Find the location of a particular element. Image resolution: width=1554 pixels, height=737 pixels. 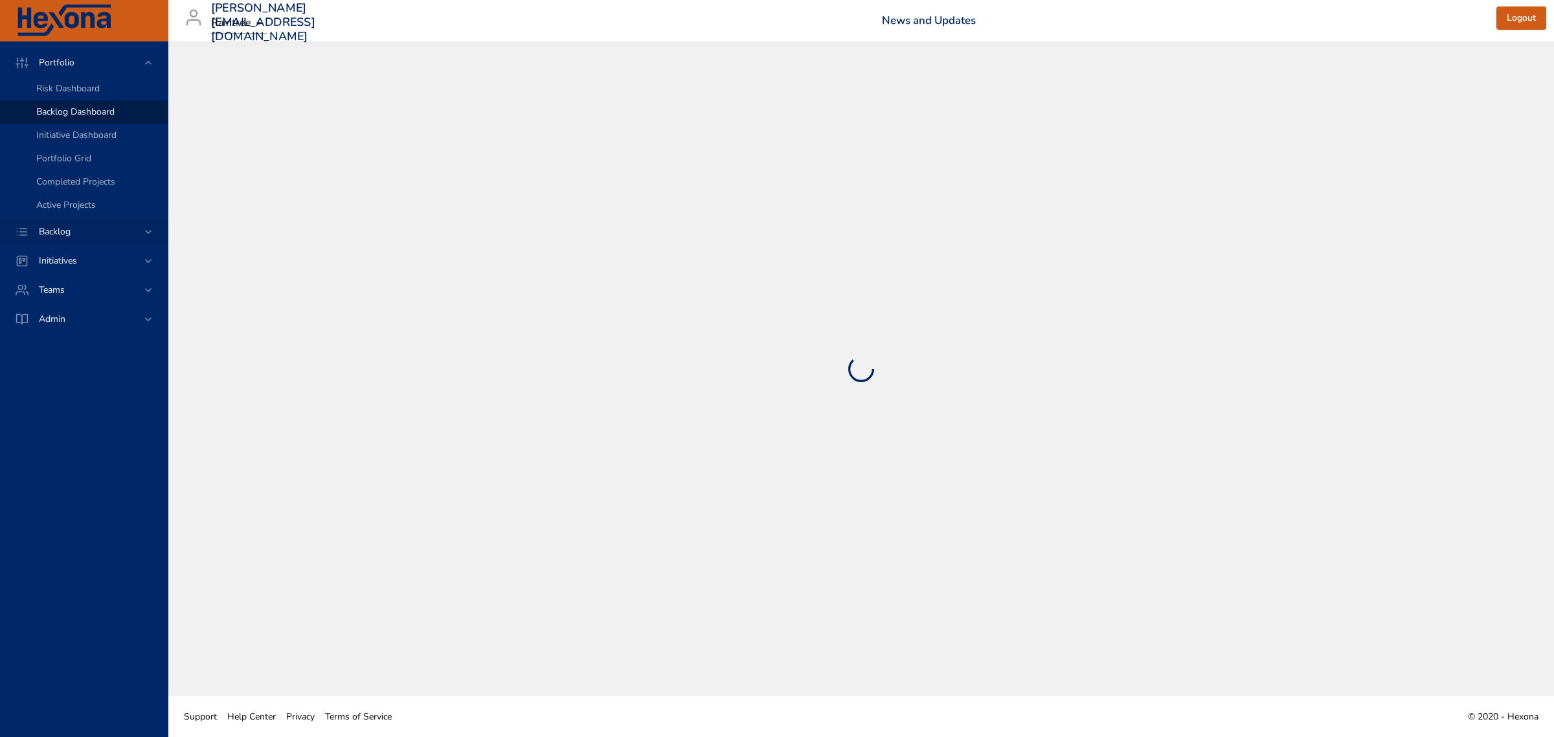

span: Terms of Service is located at coordinates (358, 716).